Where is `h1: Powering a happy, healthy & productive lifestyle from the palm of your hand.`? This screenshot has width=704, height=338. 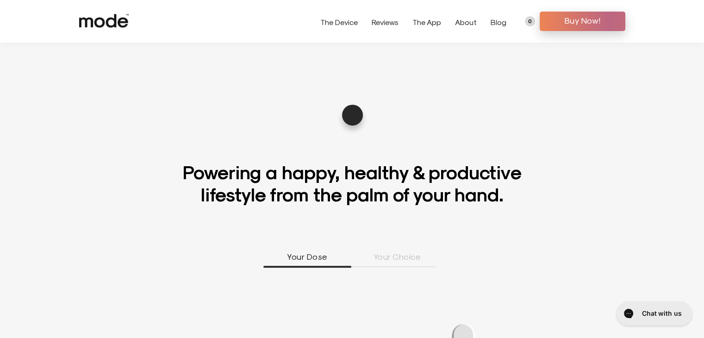
h1: Powering a happy, healthy & productive lifestyle from the palm of your hand. is located at coordinates (352, 182).